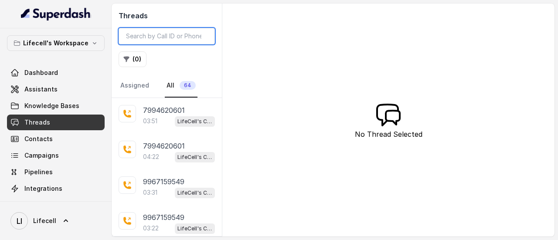 The image size is (558, 240). Describe the element at coordinates (56, 139) in the screenshot. I see `a: Contacts` at that location.